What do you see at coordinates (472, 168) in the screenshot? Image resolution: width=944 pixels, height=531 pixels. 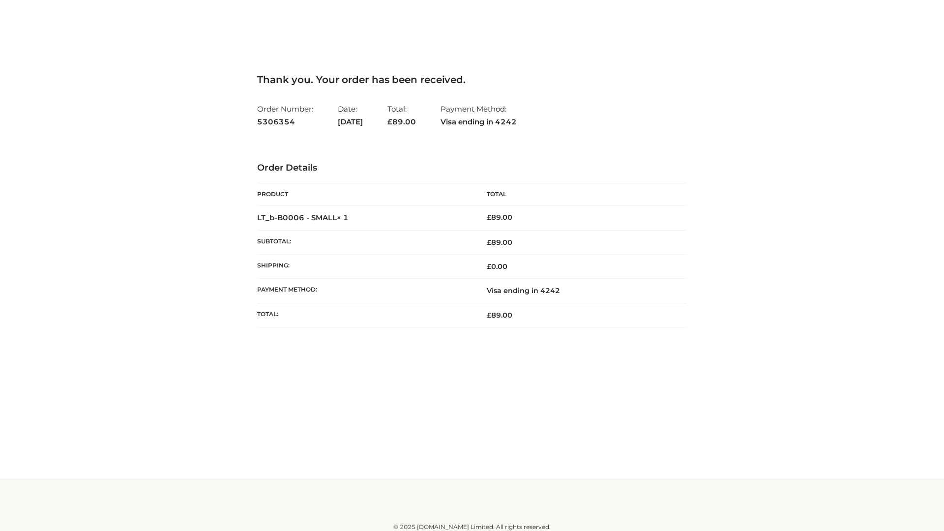 I see `h3: Order Details` at bounding box center [472, 168].